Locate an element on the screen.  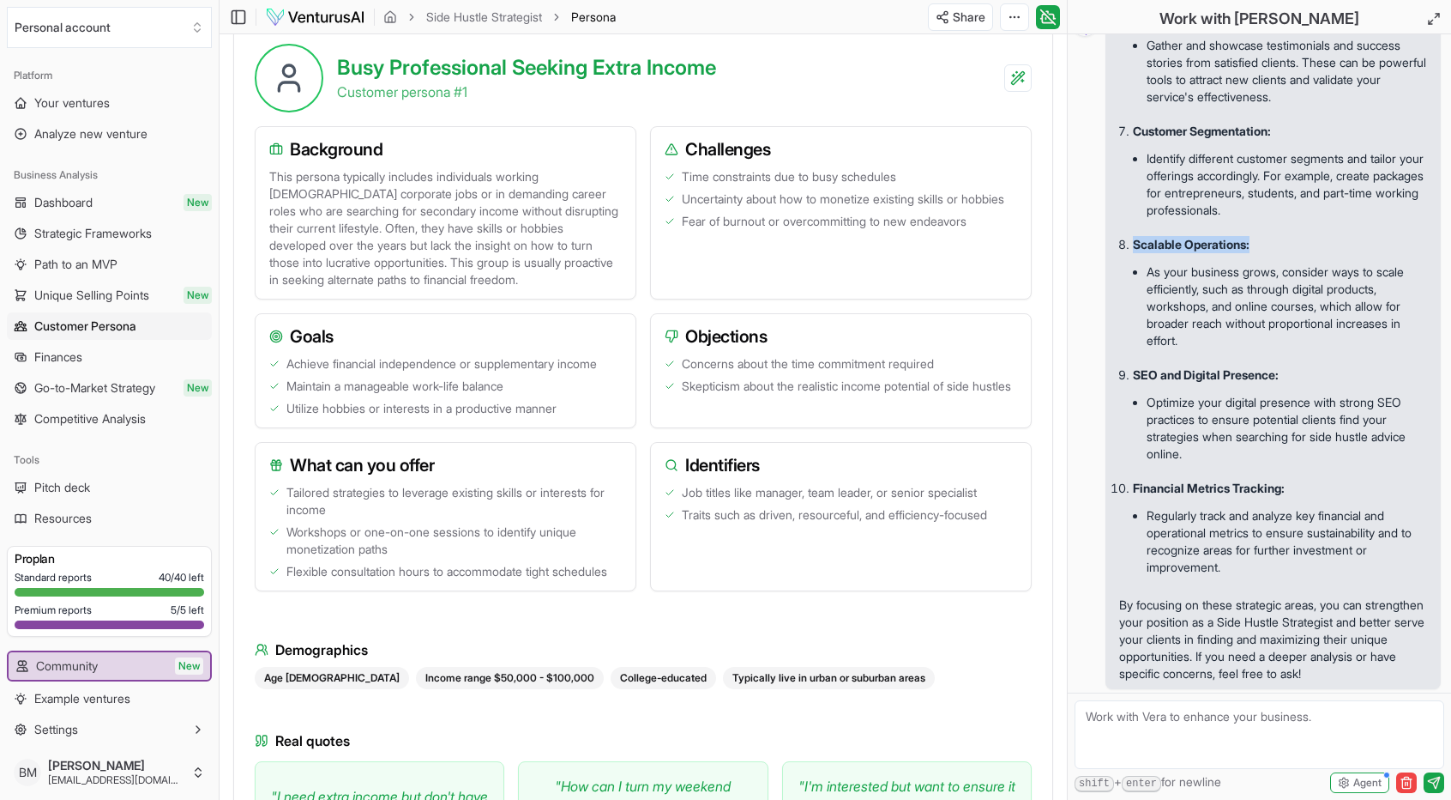
span: Standard reports is located at coordinates (53, 577).